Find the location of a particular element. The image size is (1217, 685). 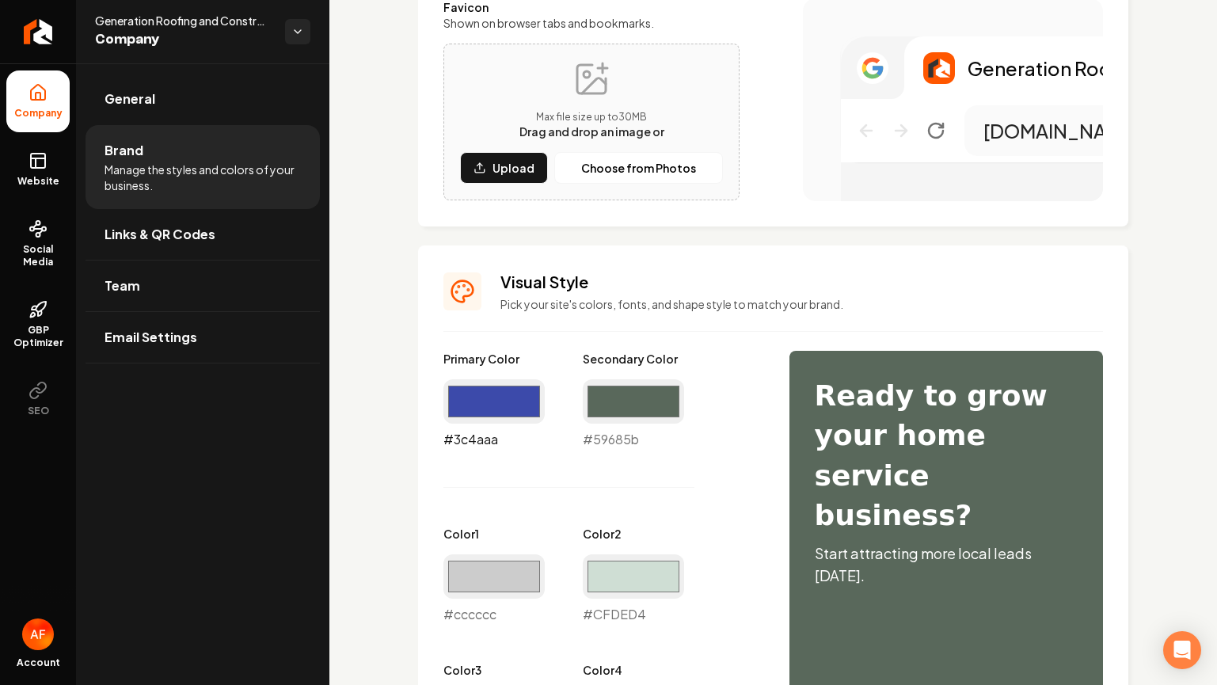

span: Manage the styles and colors of your business. is located at coordinates (203, 177).